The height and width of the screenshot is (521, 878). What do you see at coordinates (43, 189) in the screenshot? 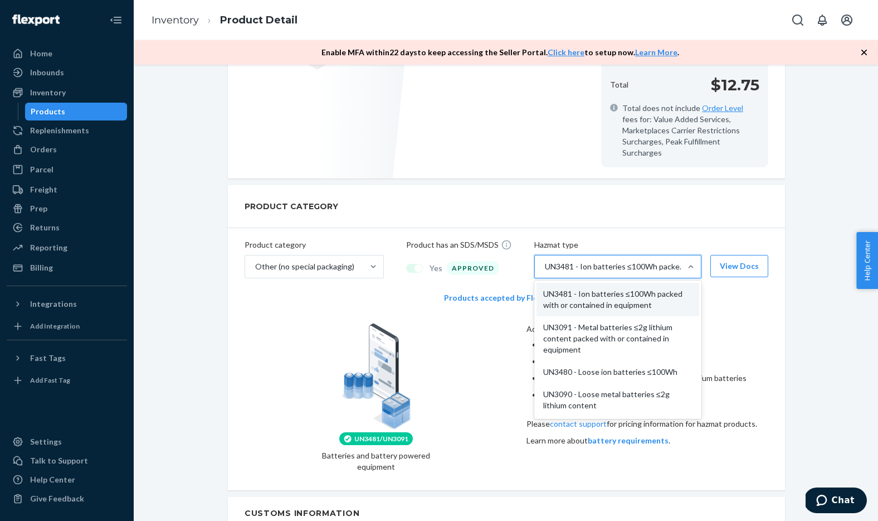
I see `div: Freight` at bounding box center [43, 189].